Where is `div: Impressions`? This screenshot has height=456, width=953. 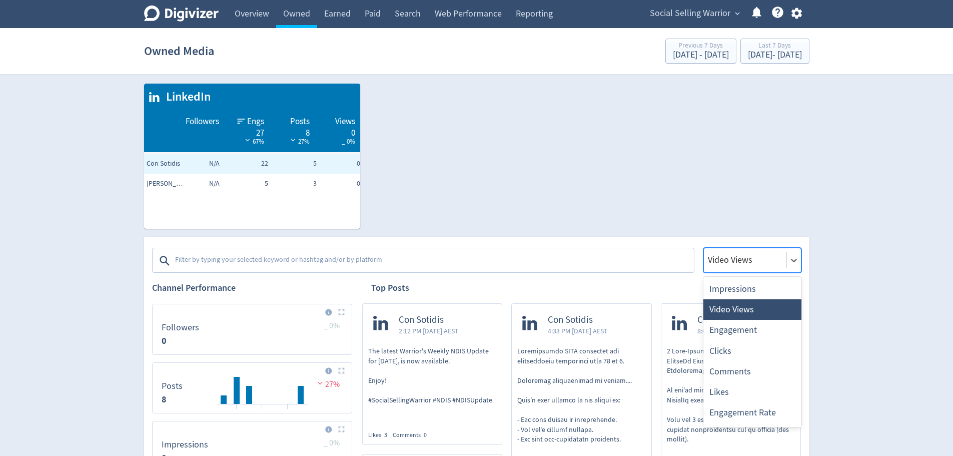 div: Impressions is located at coordinates (752, 289).